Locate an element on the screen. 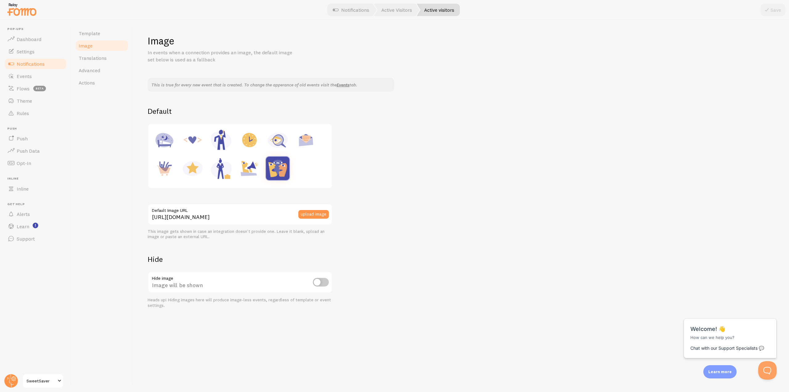  span: Image is located at coordinates (85, 46).